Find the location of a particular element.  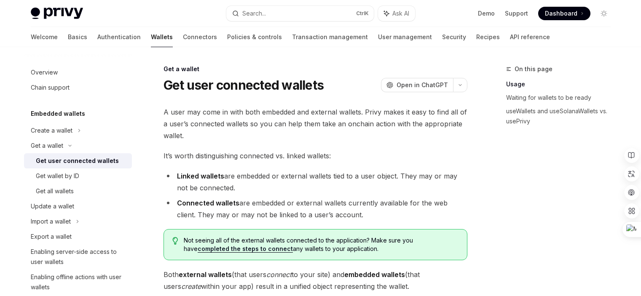

strong: embedded wallets is located at coordinates (375, 275).